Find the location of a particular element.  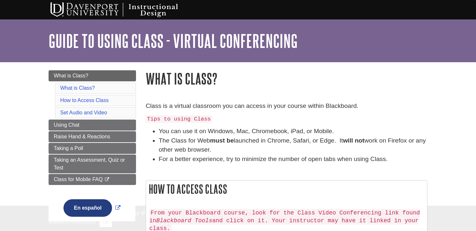

span: Taking a Poll is located at coordinates (68, 148).